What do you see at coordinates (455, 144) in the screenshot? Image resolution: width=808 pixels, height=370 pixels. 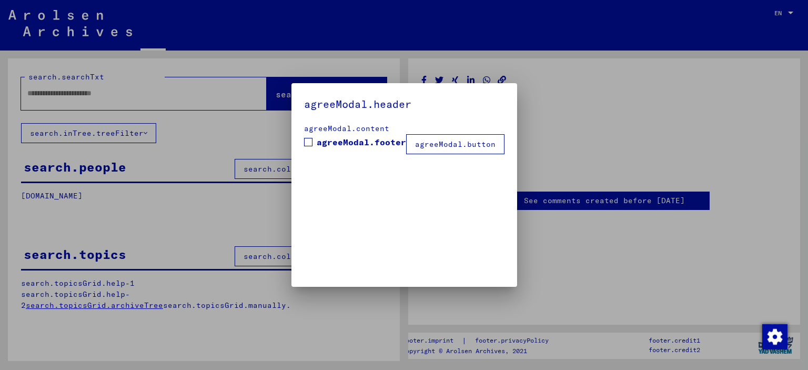 I see `button: agreeModal.button` at bounding box center [455, 144].